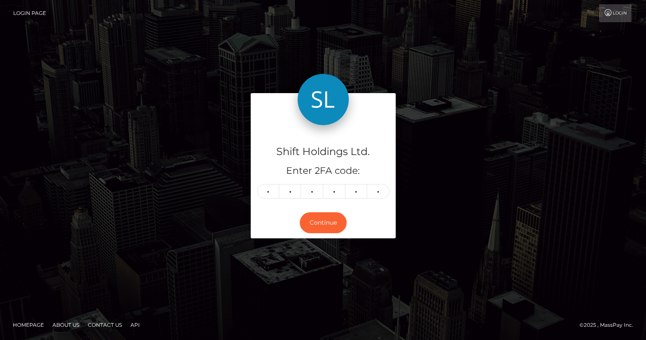  I want to click on a: Homepage, so click(28, 324).